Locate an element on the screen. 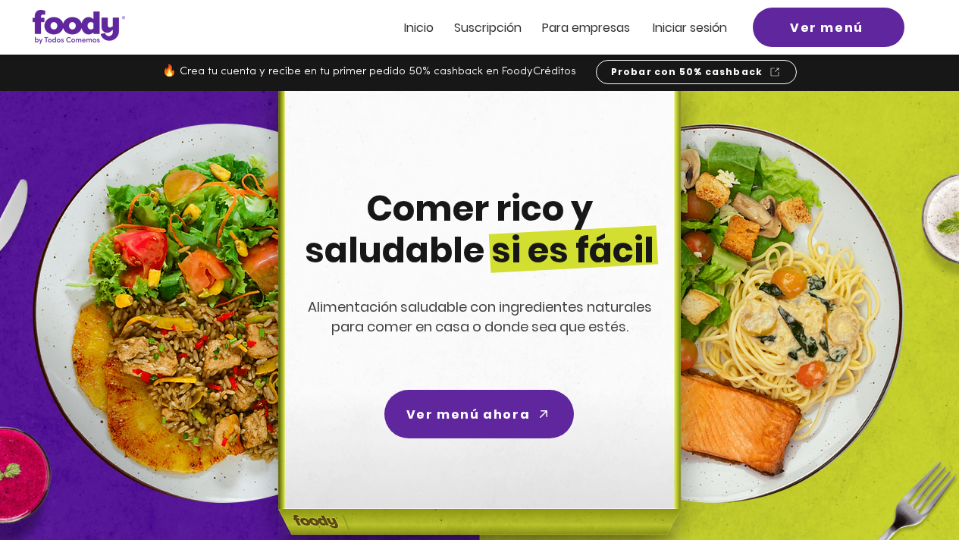 The height and width of the screenshot is (540, 959). span: Probar con 50% cashback is located at coordinates (687, 72).